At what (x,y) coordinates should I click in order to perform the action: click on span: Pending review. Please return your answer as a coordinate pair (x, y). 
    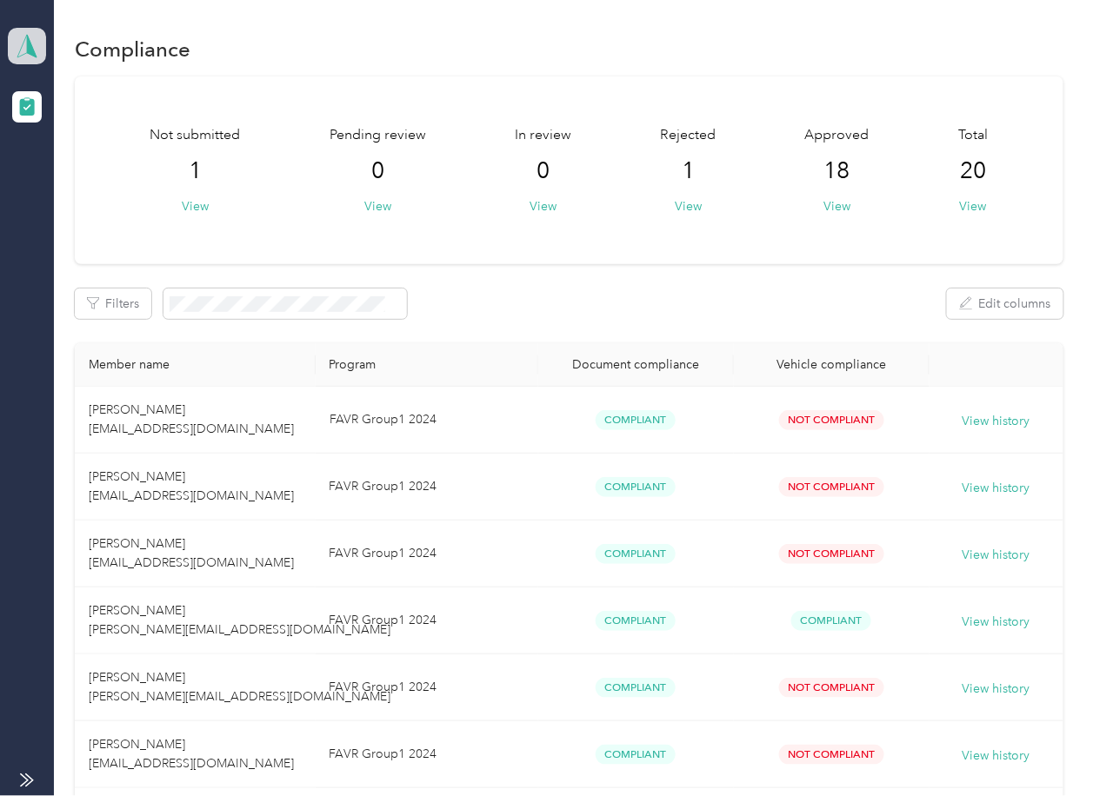
    Looking at the image, I should click on (377, 136).